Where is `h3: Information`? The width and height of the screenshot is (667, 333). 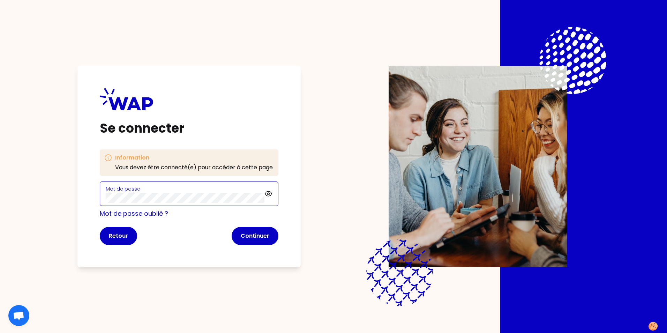 h3: Information is located at coordinates (194, 158).